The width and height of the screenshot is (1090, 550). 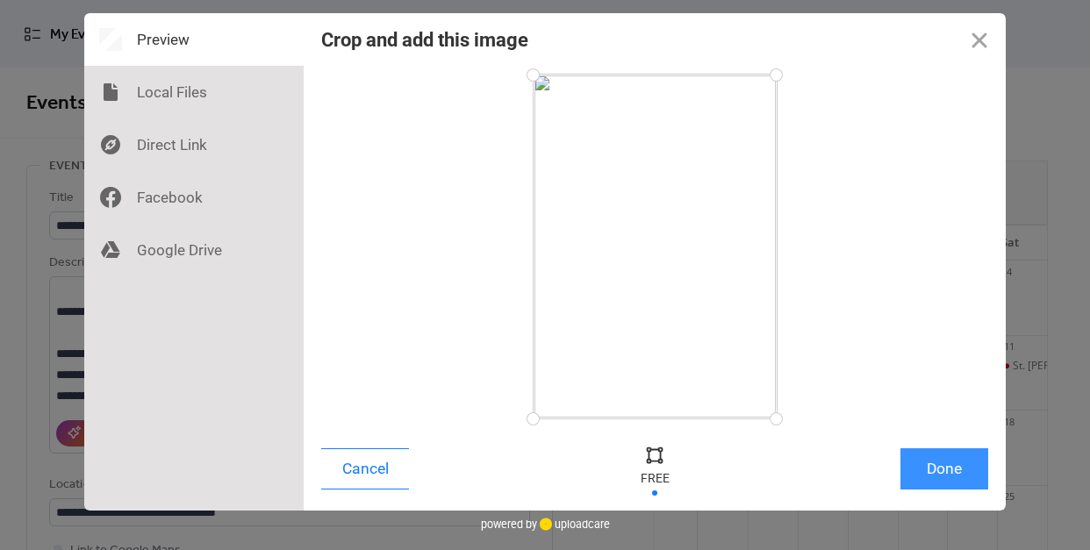 What do you see at coordinates (194, 250) in the screenshot?
I see `div: Google Drive` at bounding box center [194, 250].